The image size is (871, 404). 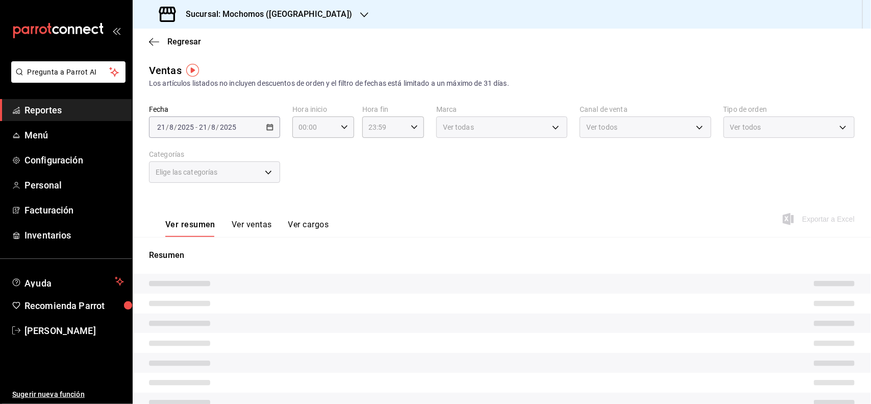 What do you see at coordinates (645, 110) in the screenshot?
I see `label: Canal de venta` at bounding box center [645, 110].